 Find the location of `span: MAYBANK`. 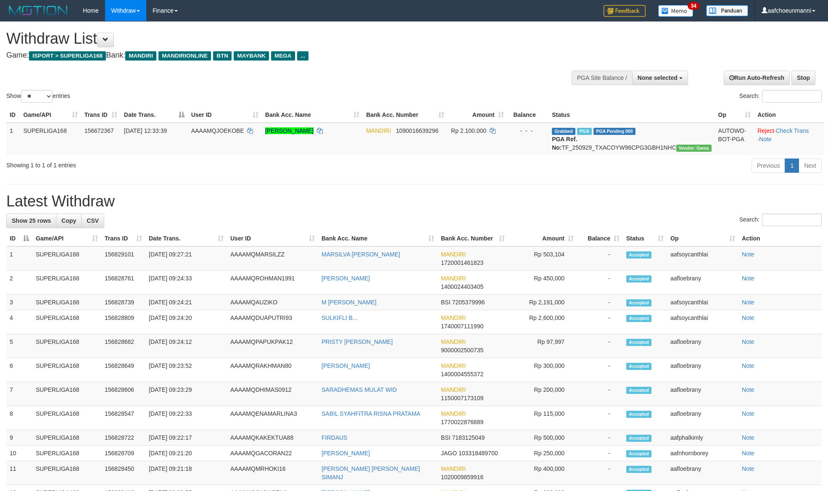

span: MAYBANK is located at coordinates (251, 56).